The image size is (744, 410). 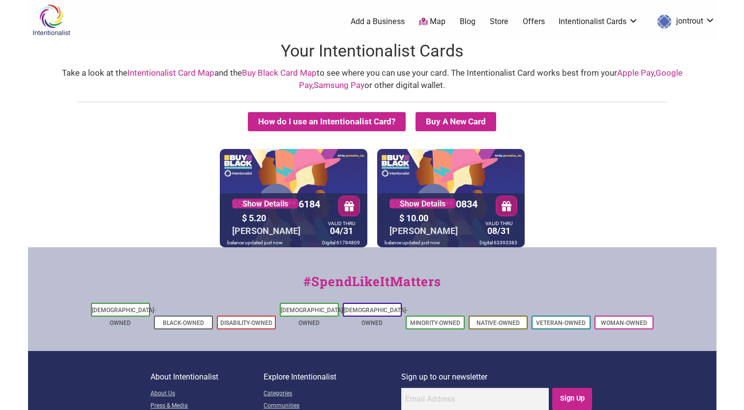 I want to click on a: Samsung Pay, so click(x=339, y=85).